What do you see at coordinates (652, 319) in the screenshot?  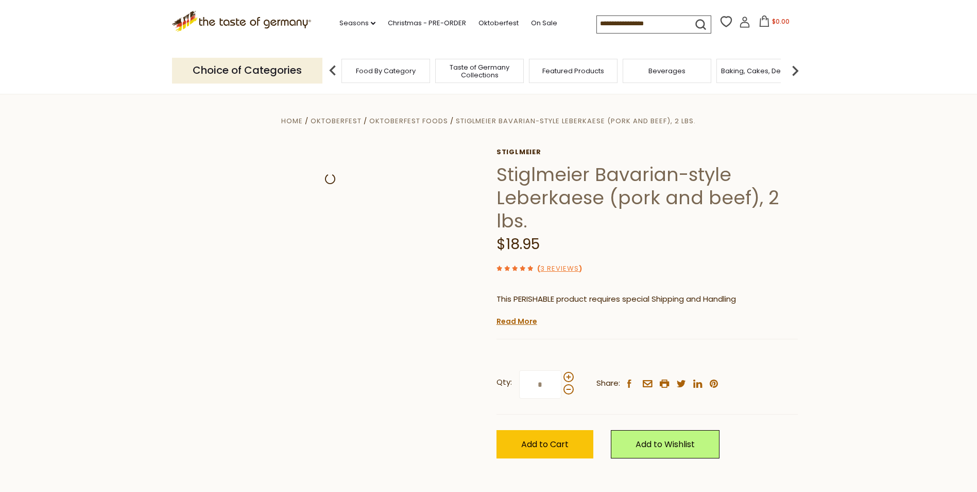 I see `li: We will ship this product in heat-protective packaging and ice.` at bounding box center [652, 319].